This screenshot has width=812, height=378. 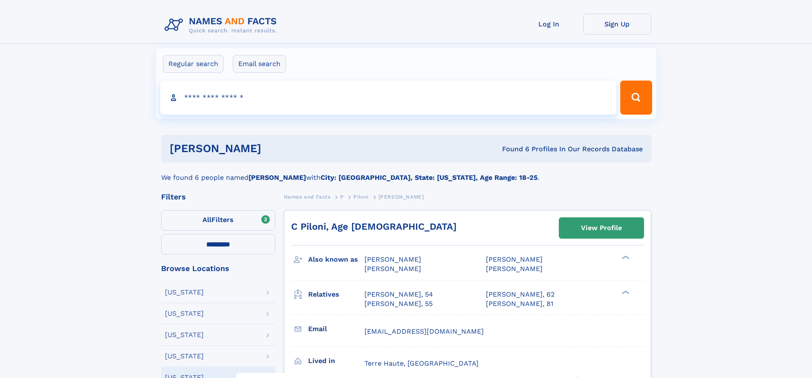 I want to click on span: P, so click(x=342, y=197).